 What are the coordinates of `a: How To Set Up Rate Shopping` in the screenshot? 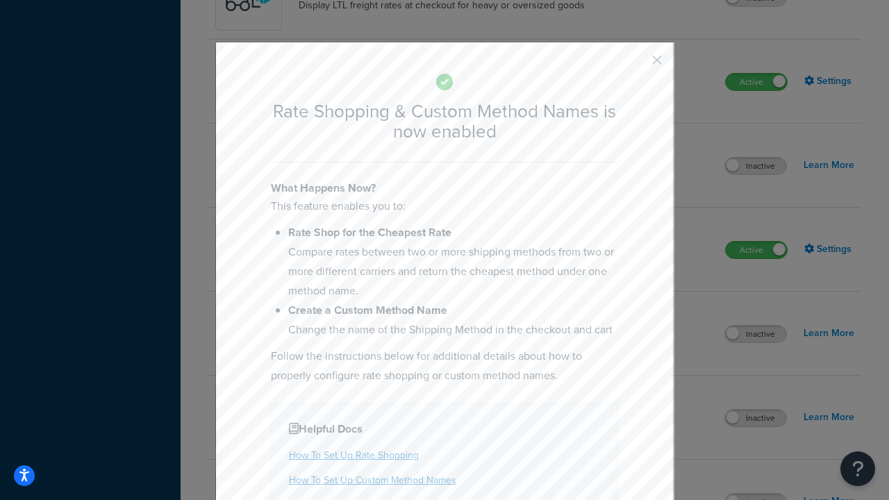 It's located at (353, 455).